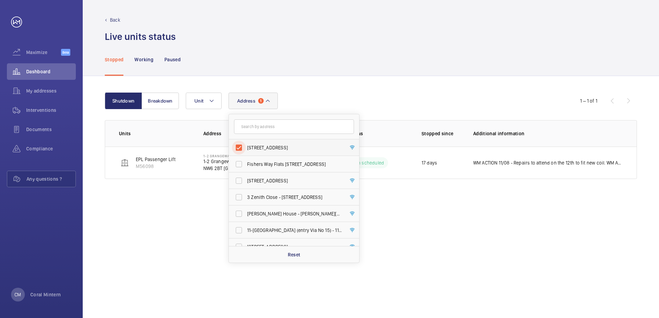  Describe the element at coordinates (45, 295) in the screenshot. I see `p: Coral Mintern` at that location.